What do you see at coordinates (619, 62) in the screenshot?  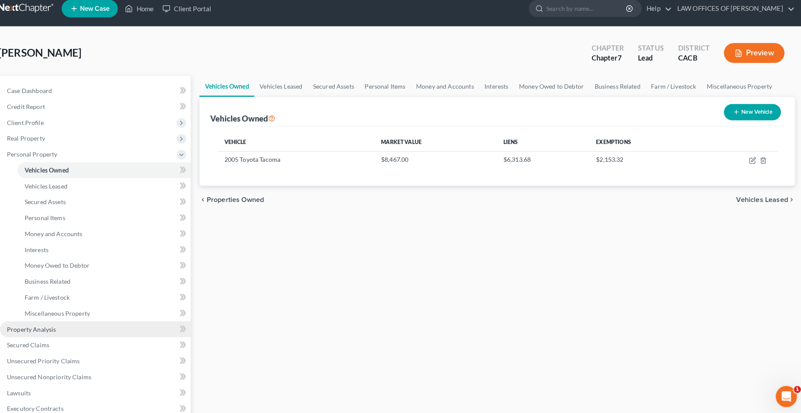 I see `span: 7` at bounding box center [619, 62].